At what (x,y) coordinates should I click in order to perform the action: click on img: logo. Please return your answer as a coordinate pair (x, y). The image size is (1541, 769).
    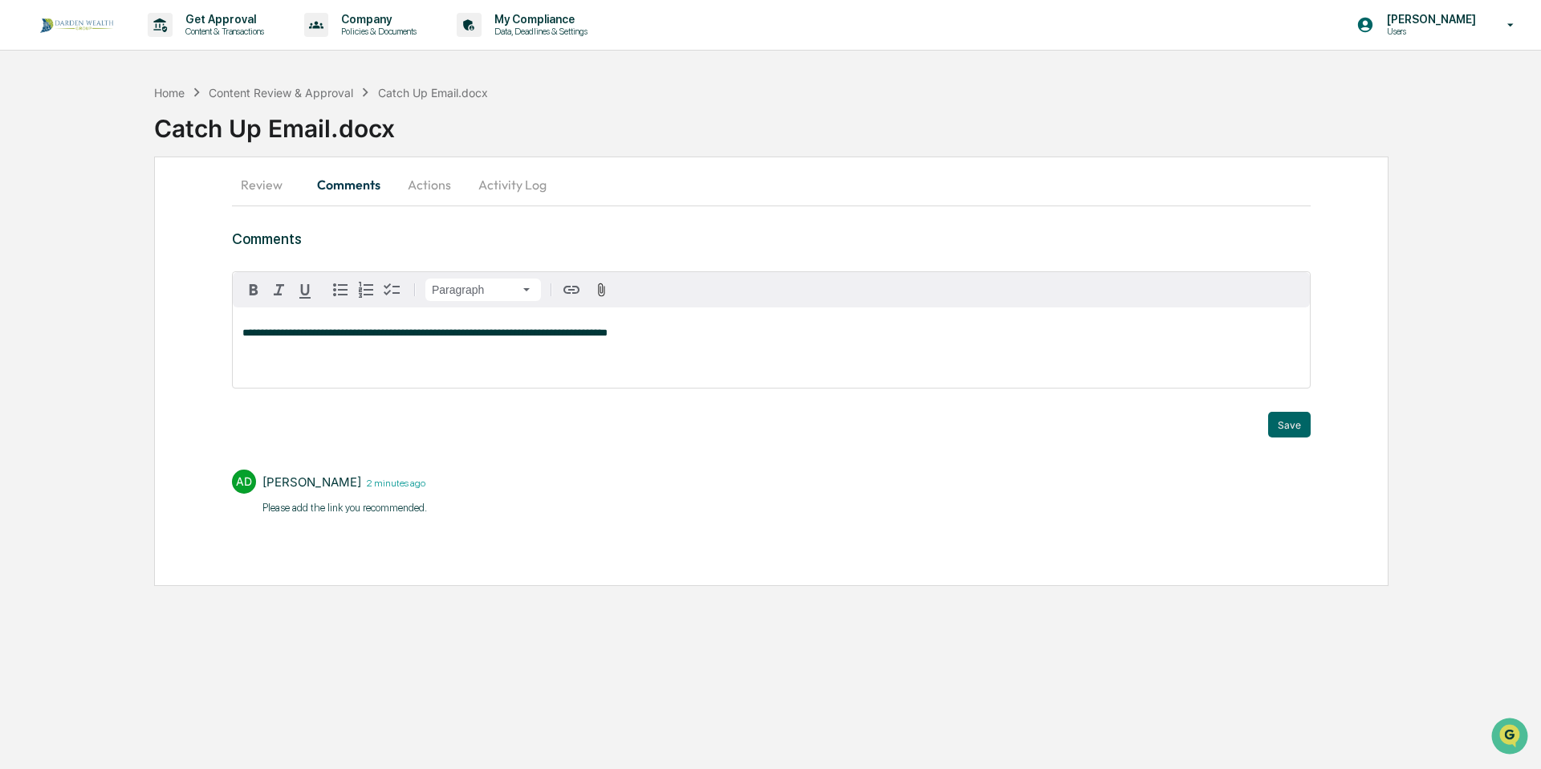
    Looking at the image, I should click on (77, 25).